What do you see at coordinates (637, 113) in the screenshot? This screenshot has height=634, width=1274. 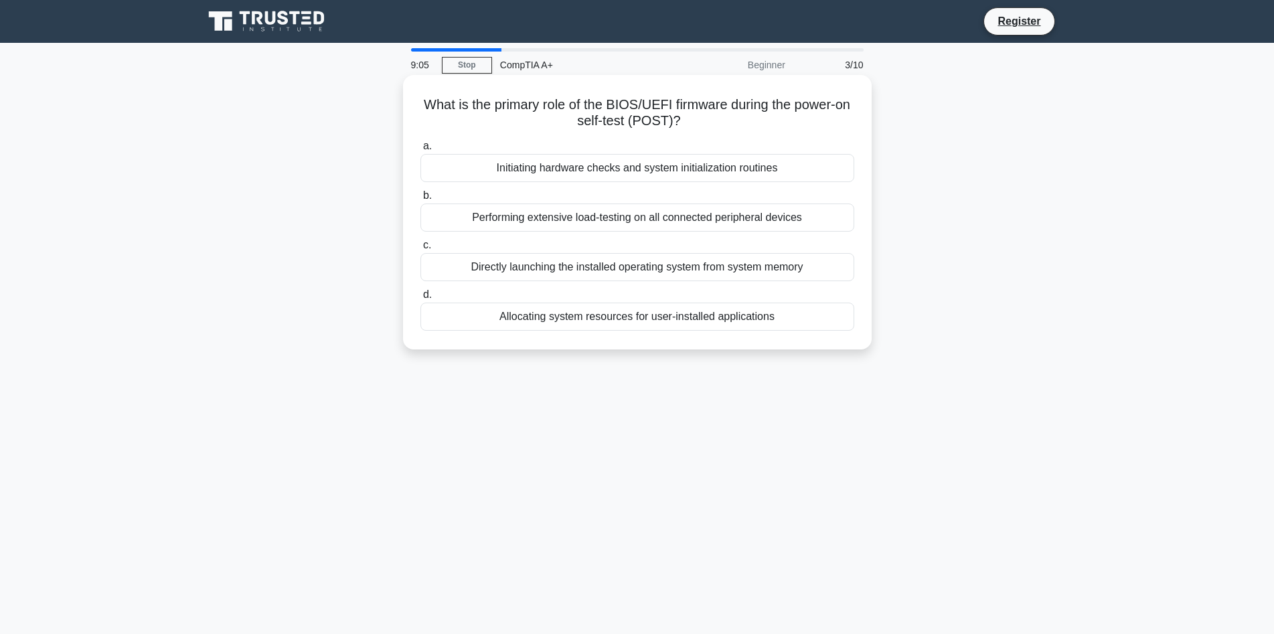 I see `h5: What is the primary role of the BIOS/UEFI firmware during the power-on self-test (POST)?` at bounding box center [637, 113].